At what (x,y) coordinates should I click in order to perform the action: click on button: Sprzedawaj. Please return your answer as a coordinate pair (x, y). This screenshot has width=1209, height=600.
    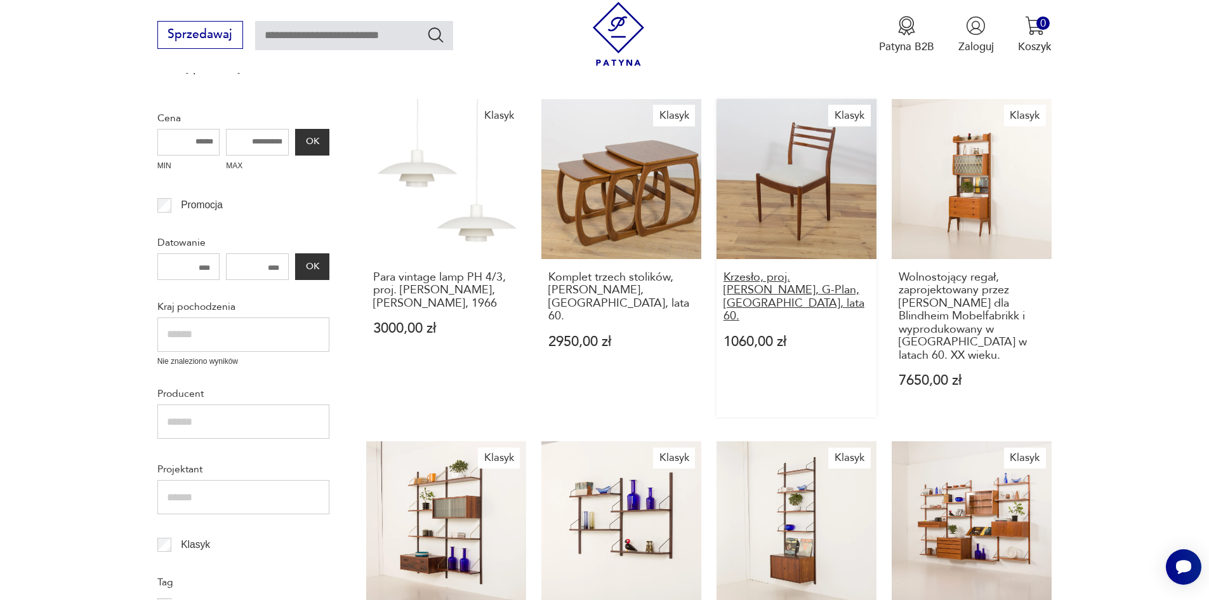
    Looking at the image, I should click on (200, 35).